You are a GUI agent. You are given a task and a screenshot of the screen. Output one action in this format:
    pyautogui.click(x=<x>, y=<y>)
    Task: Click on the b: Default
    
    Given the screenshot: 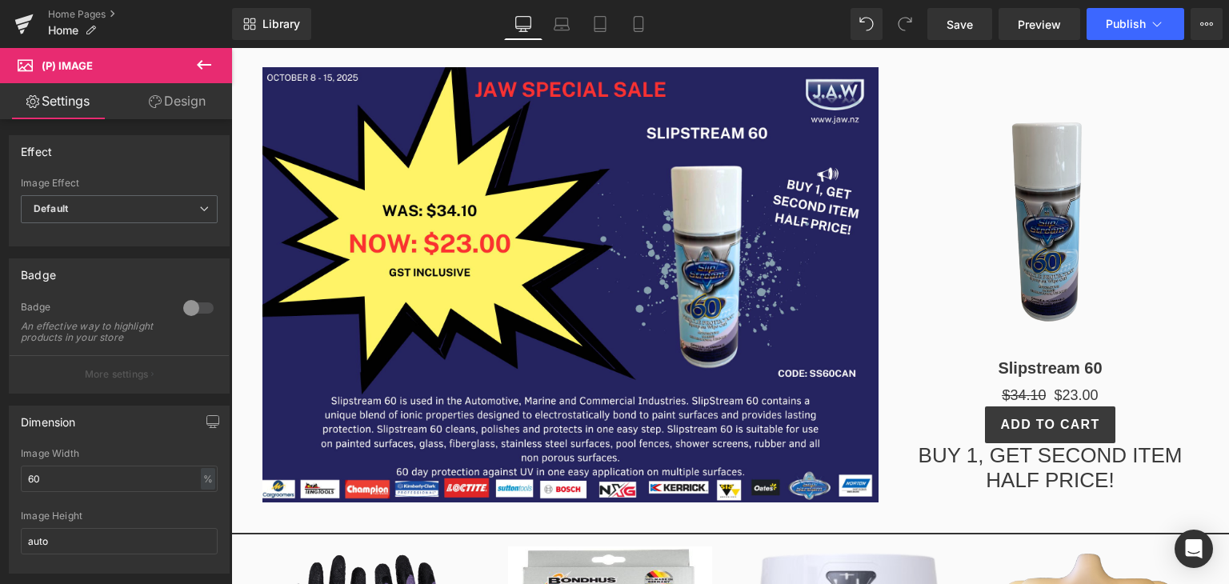 What is the action you would take?
    pyautogui.click(x=50, y=208)
    